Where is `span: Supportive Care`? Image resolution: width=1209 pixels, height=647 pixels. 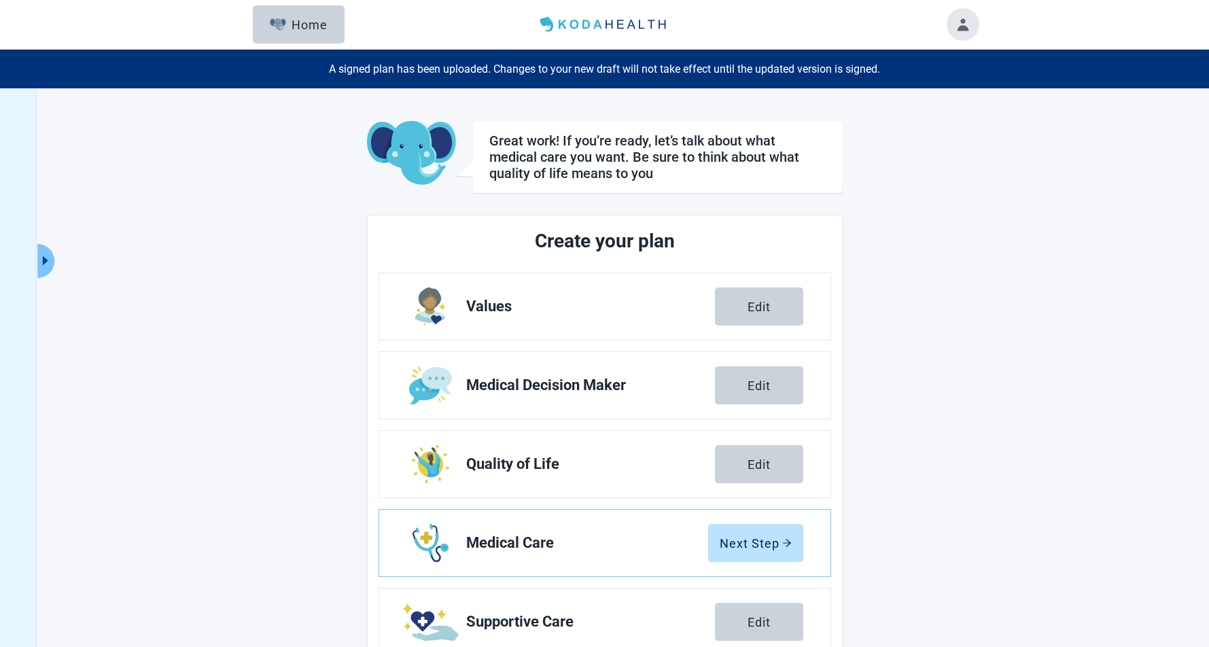 span: Supportive Care is located at coordinates (590, 622).